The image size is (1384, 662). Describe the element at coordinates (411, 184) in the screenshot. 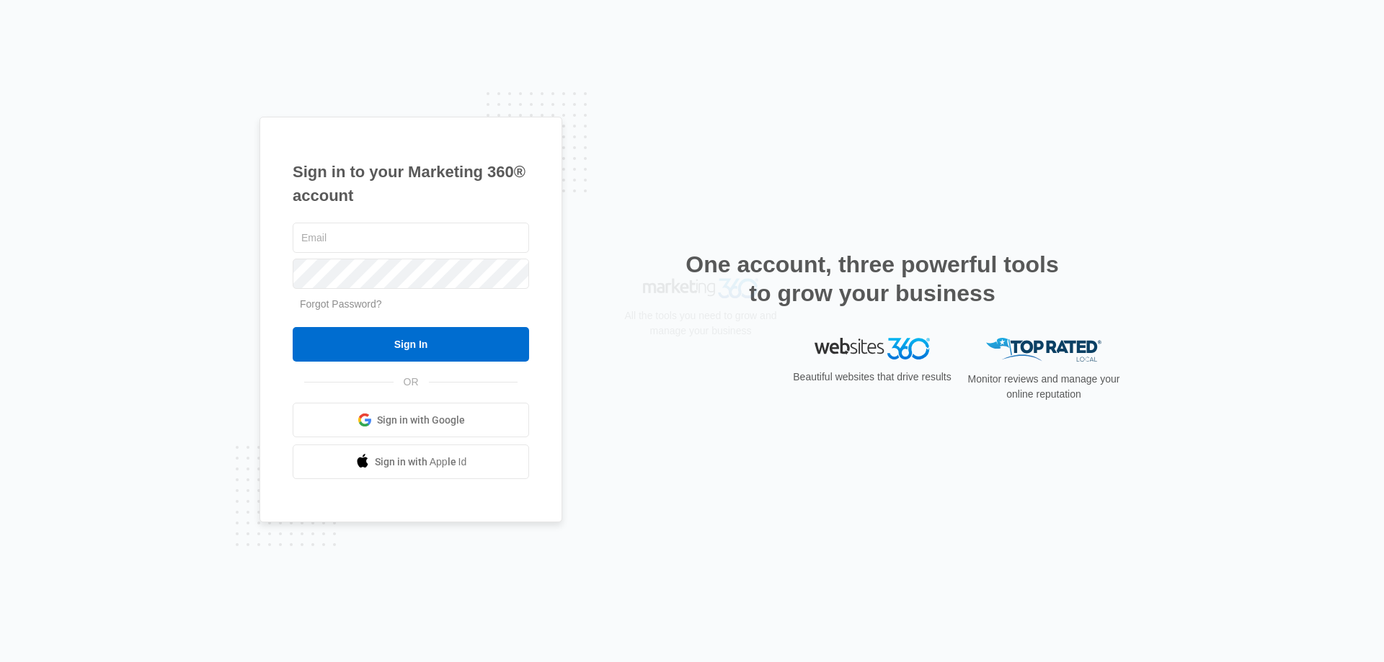

I see `h1: Sign in to your Marketing 360® account` at that location.